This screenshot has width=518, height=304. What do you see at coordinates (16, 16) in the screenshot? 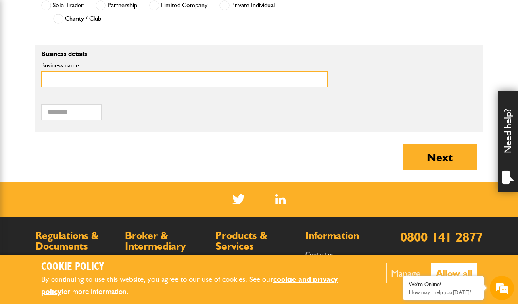
I see `img: logo_orange.svg` at bounding box center [16, 16].